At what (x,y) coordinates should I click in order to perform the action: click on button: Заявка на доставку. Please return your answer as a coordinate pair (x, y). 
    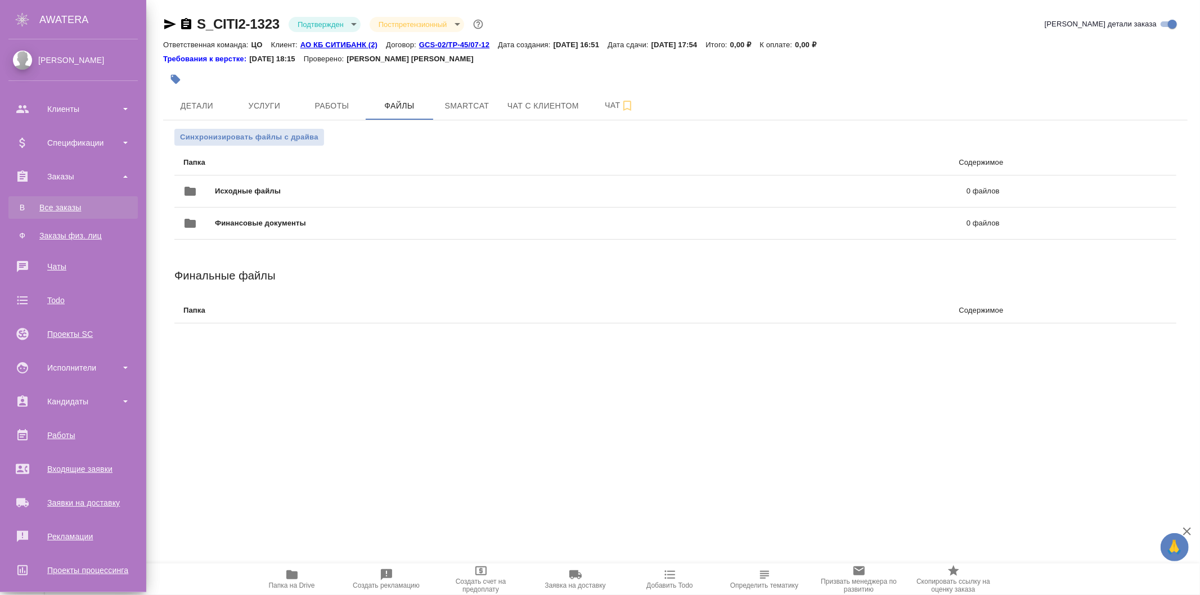
    Looking at the image, I should click on (576, 579).